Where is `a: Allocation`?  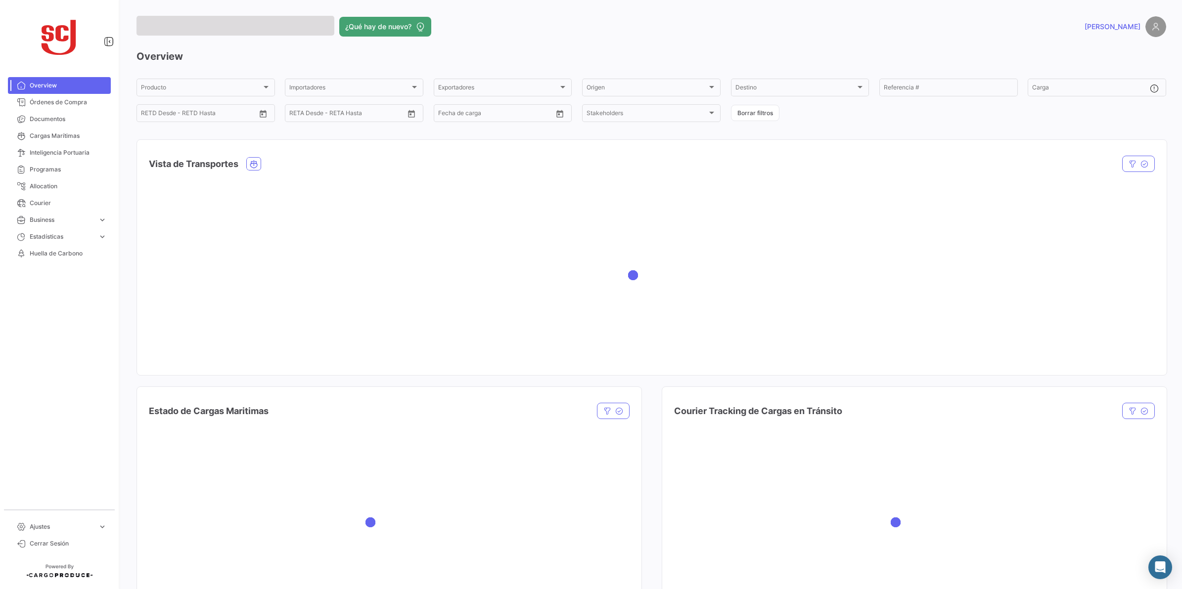 a: Allocation is located at coordinates (59, 186).